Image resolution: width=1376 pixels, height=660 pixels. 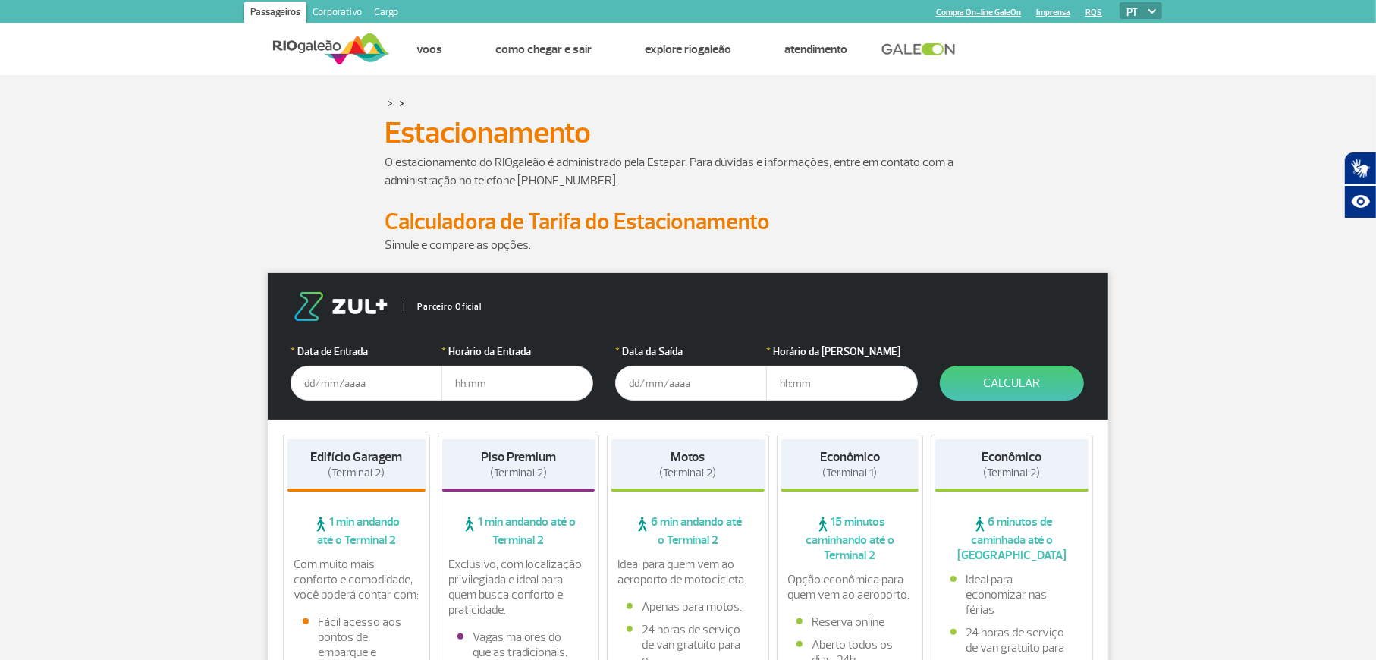 What do you see at coordinates (341, 306) in the screenshot?
I see `img: logo-zul.png` at bounding box center [341, 306].